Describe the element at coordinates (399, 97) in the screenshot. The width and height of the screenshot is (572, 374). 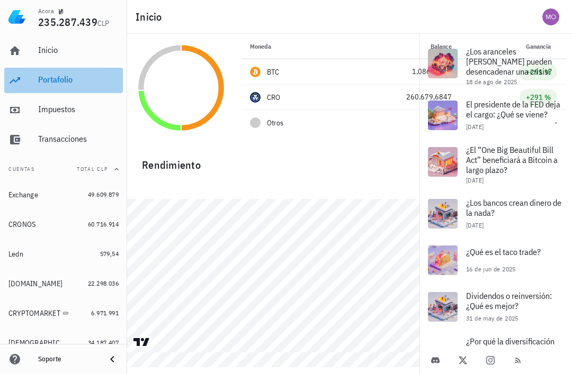
I see `div: 260.679,6847` at that location.